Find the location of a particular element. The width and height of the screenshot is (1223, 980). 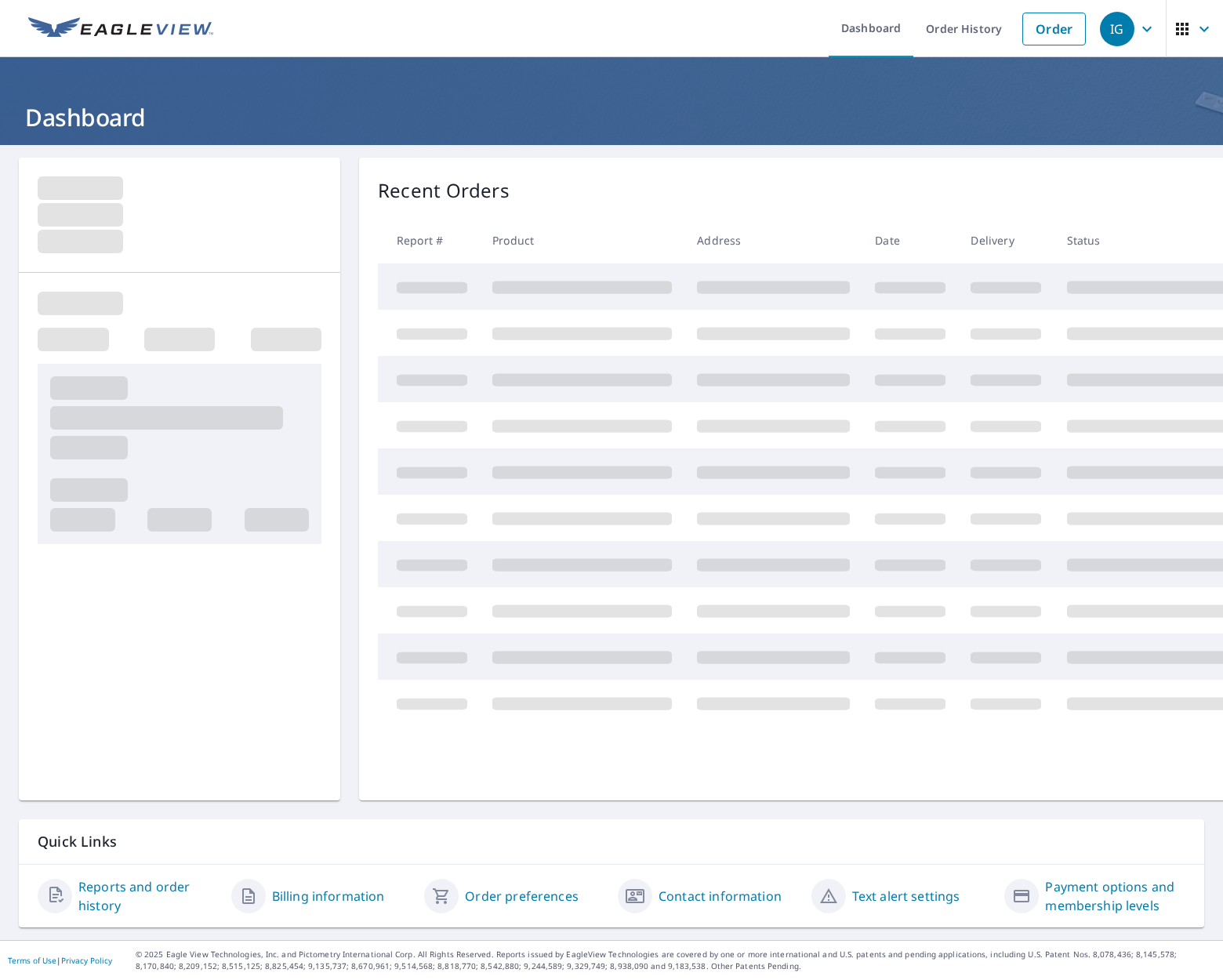

th: Report # is located at coordinates (429, 240).